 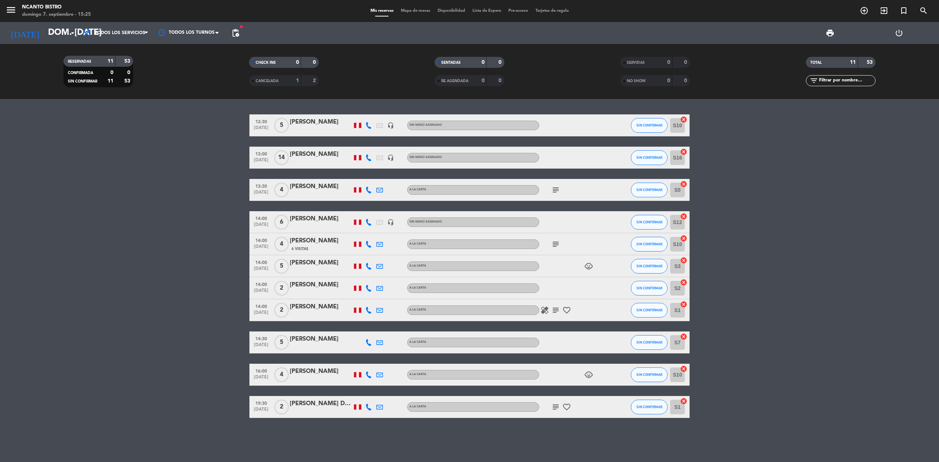 What do you see at coordinates (261, 338) in the screenshot?
I see `span: 14:30` at bounding box center [261, 338].